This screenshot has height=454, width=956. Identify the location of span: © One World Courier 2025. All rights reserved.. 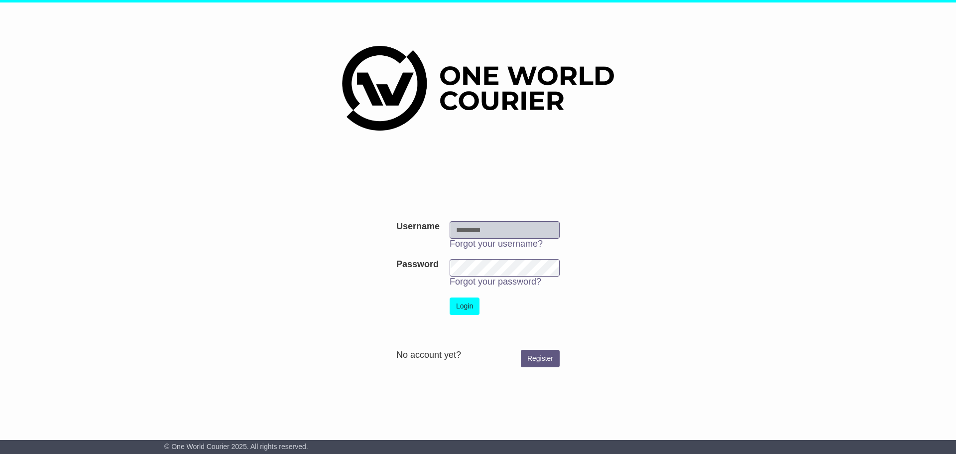
(236, 446).